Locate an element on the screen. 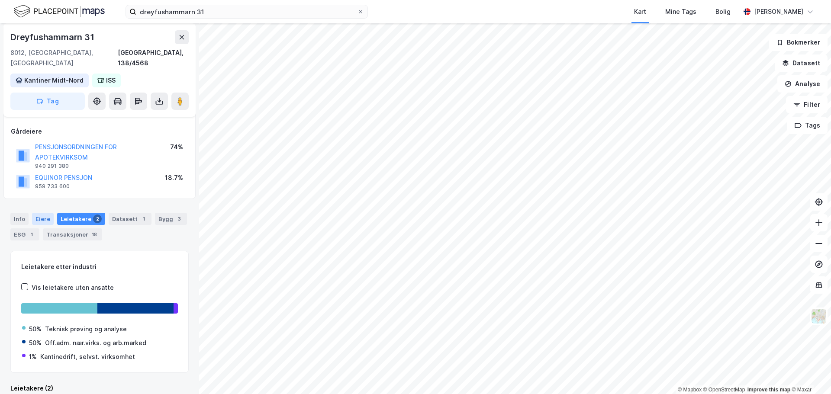 This screenshot has width=831, height=394. div: Leietakere (2) is located at coordinates (99, 388).